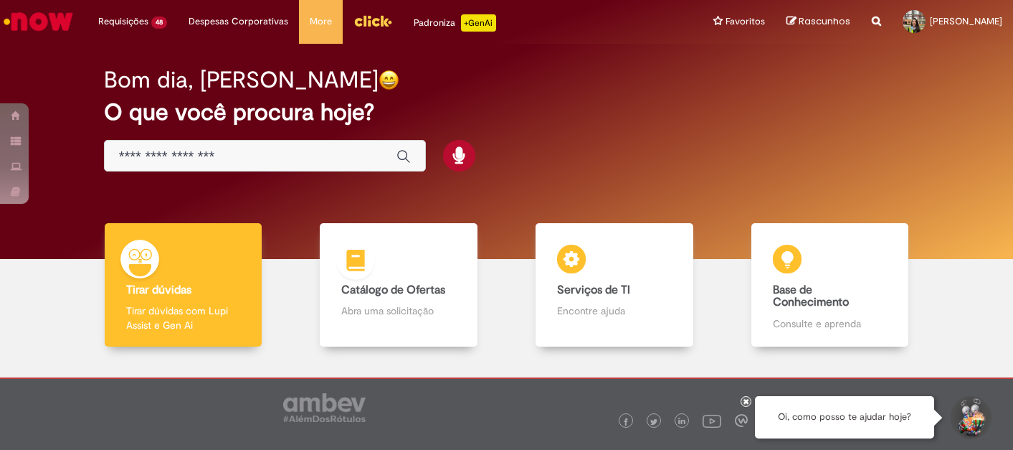 The height and width of the screenshot is (450, 1013). Describe the element at coordinates (845, 417) in the screenshot. I see `div: Oi, como posso te ajudar hoje?` at that location.